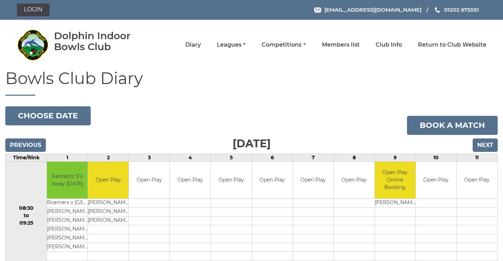 This screenshot has width=503, height=261. I want to click on td: 3, so click(149, 157).